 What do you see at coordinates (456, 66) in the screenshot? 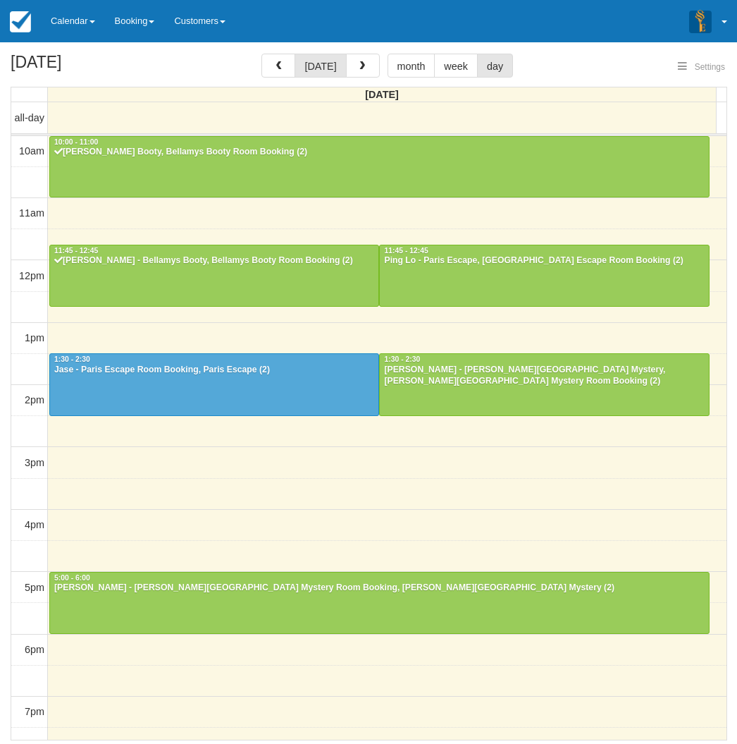
I see `button: week` at bounding box center [456, 66].